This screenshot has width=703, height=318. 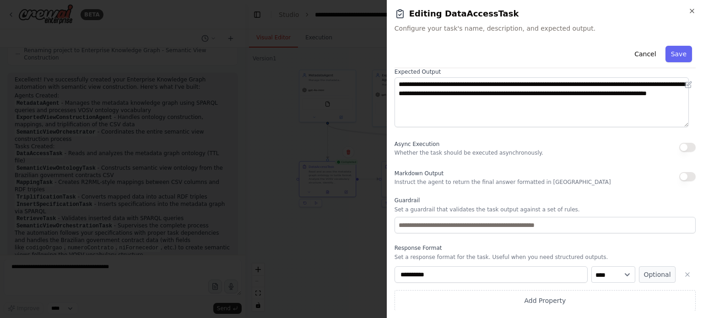 What do you see at coordinates (468, 153) in the screenshot?
I see `p: Whether the task should be executed asynchronously.` at bounding box center [468, 153].